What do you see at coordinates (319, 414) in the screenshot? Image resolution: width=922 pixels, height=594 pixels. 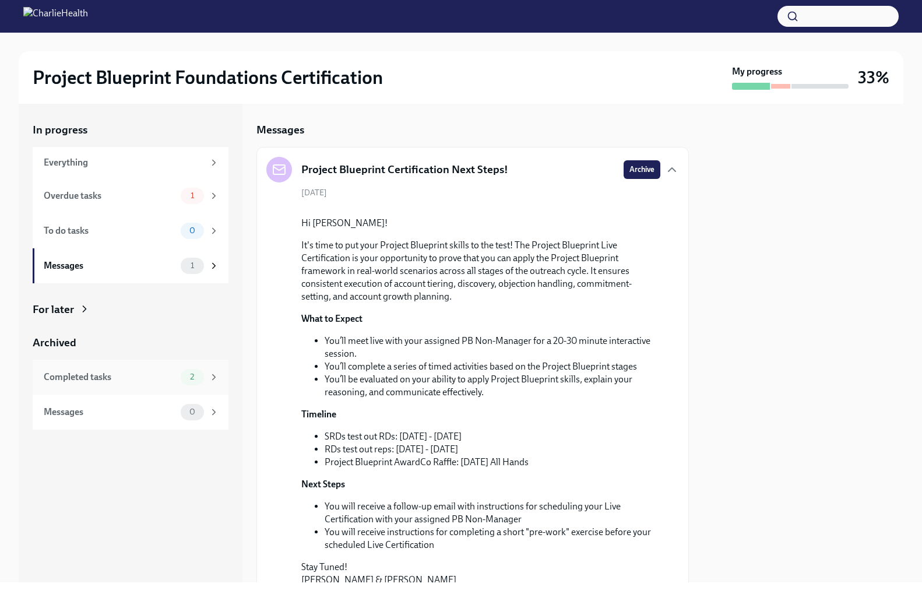 I see `strong: Timeline` at bounding box center [319, 414].